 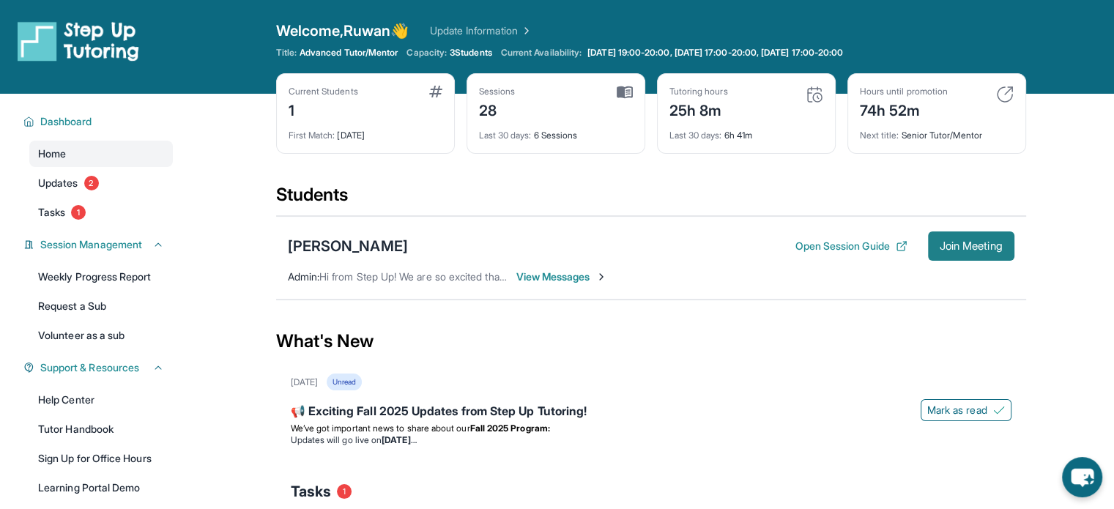 I want to click on button: Dashboard, so click(x=99, y=122).